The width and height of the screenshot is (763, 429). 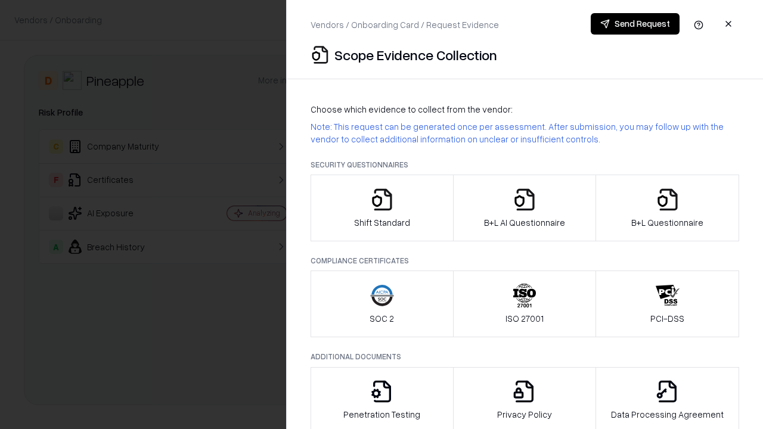 I want to click on p: Penetration Testing, so click(x=382, y=414).